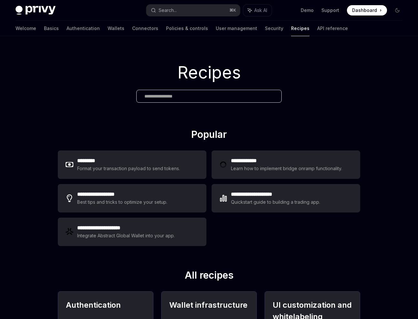 The height and width of the screenshot is (319, 418). Describe the element at coordinates (168, 10) in the screenshot. I see `div: Search...` at that location.